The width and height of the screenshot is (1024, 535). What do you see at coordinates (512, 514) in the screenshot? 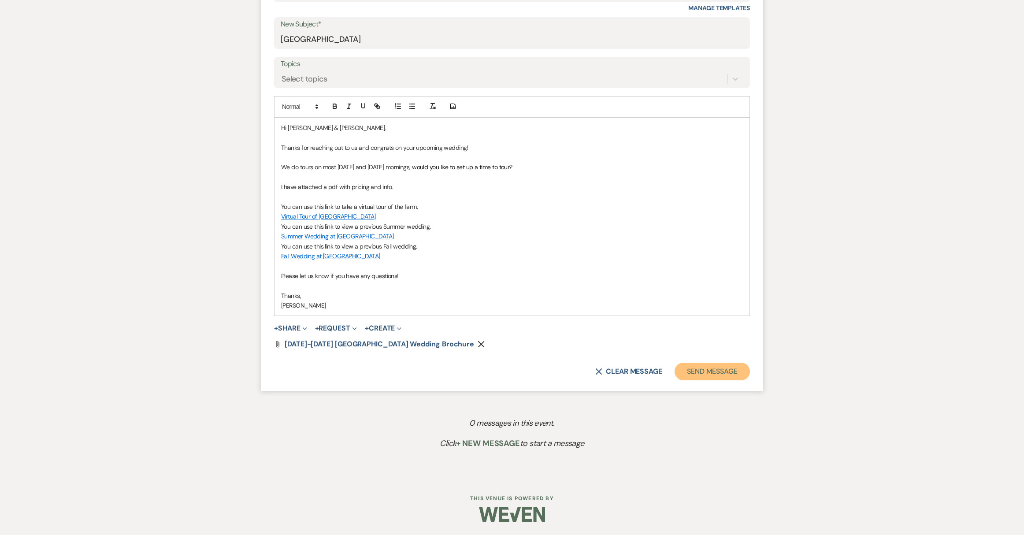
I see `img: Weven Logo` at bounding box center [512, 514].